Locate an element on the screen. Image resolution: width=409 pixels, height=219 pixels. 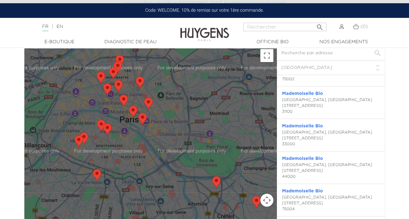
a: EN is located at coordinates (60, 27).